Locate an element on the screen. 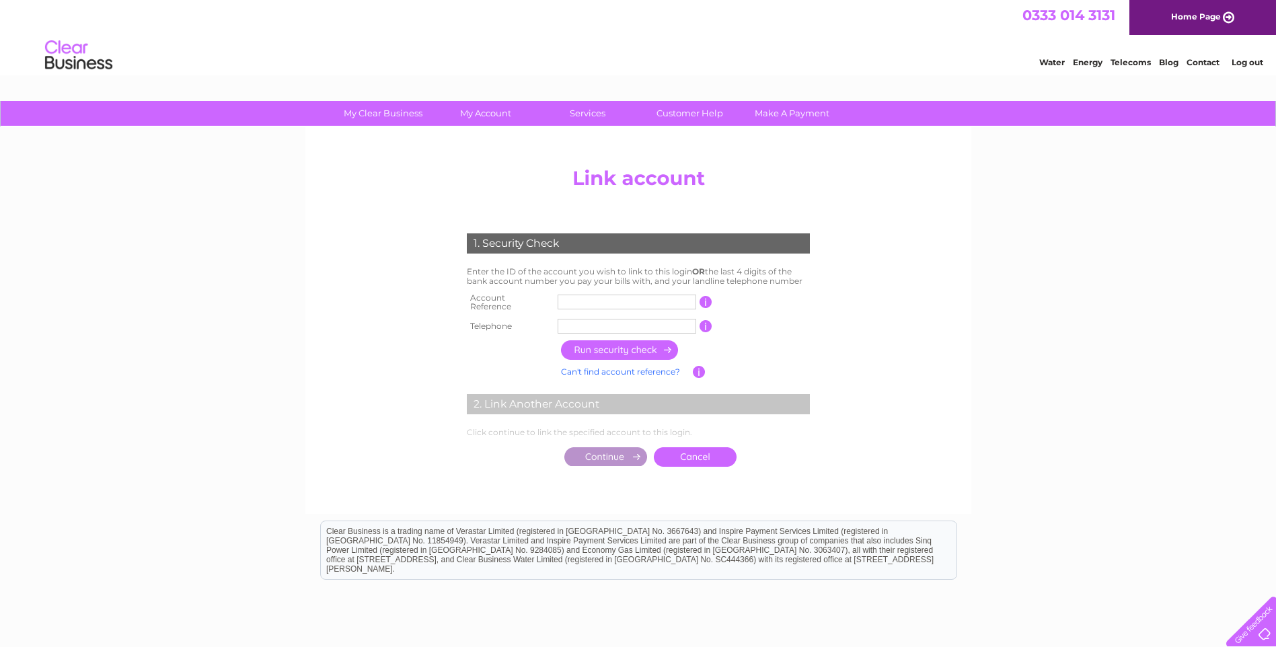 The height and width of the screenshot is (647, 1276). a: Can't find account reference? is located at coordinates (620, 371).